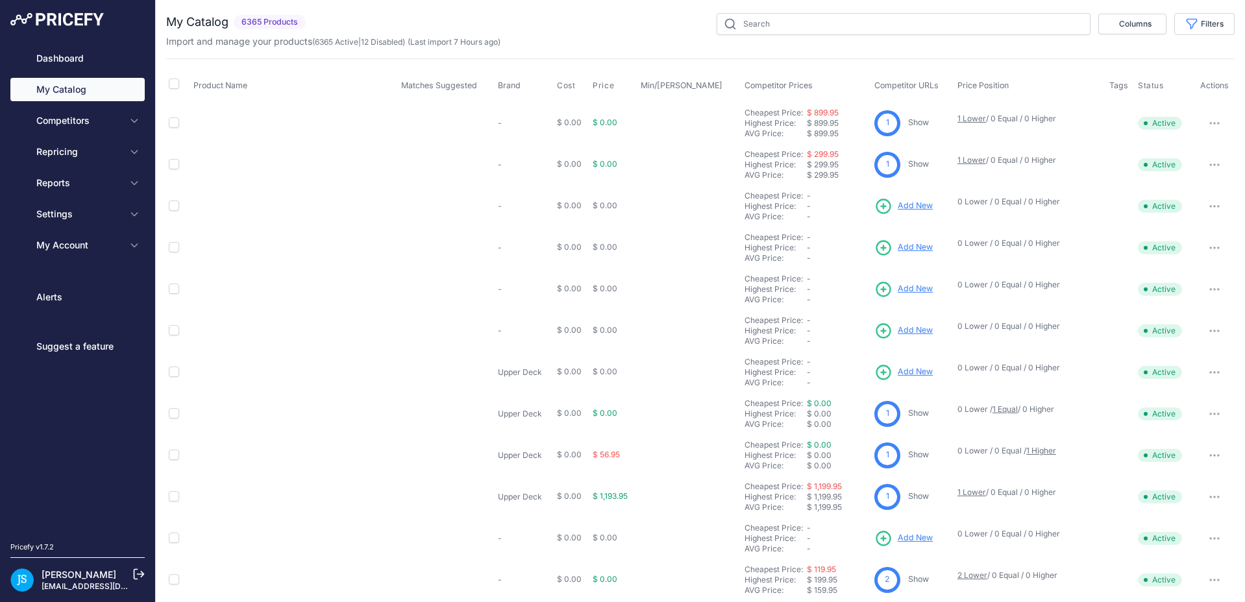  Describe the element at coordinates (567, 86) in the screenshot. I see `button: Cost` at that location.